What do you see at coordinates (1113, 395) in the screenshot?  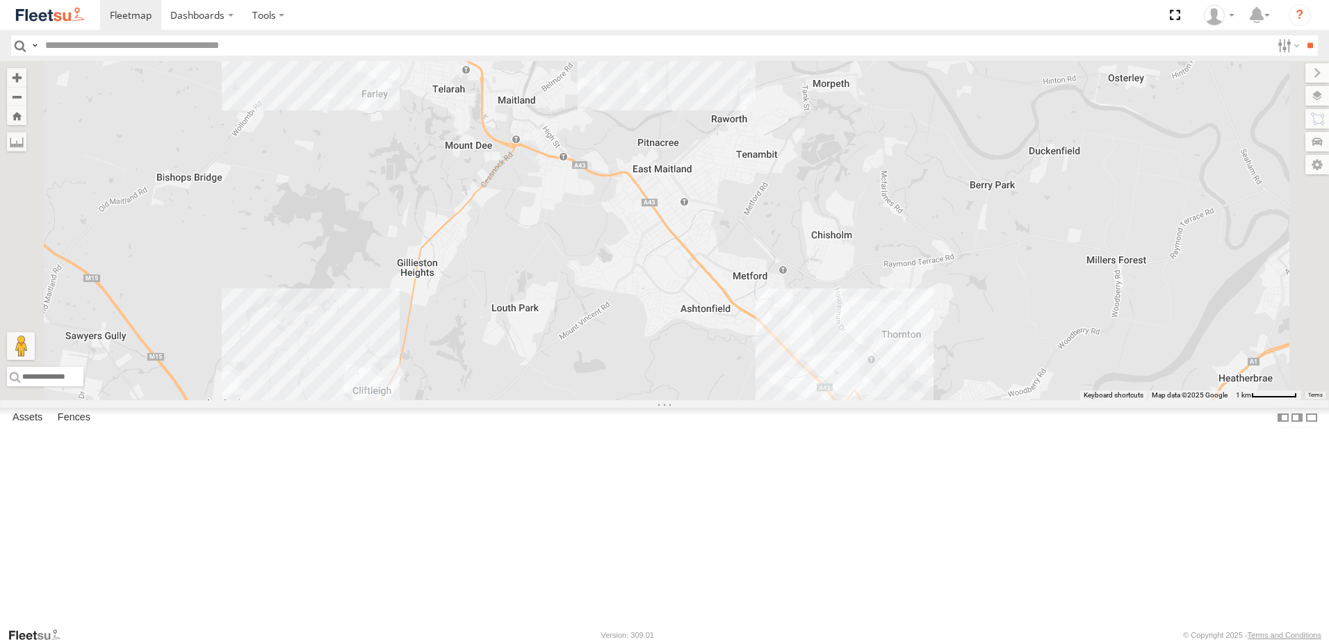 I see `button: Keyboard shortcuts` at bounding box center [1113, 395].